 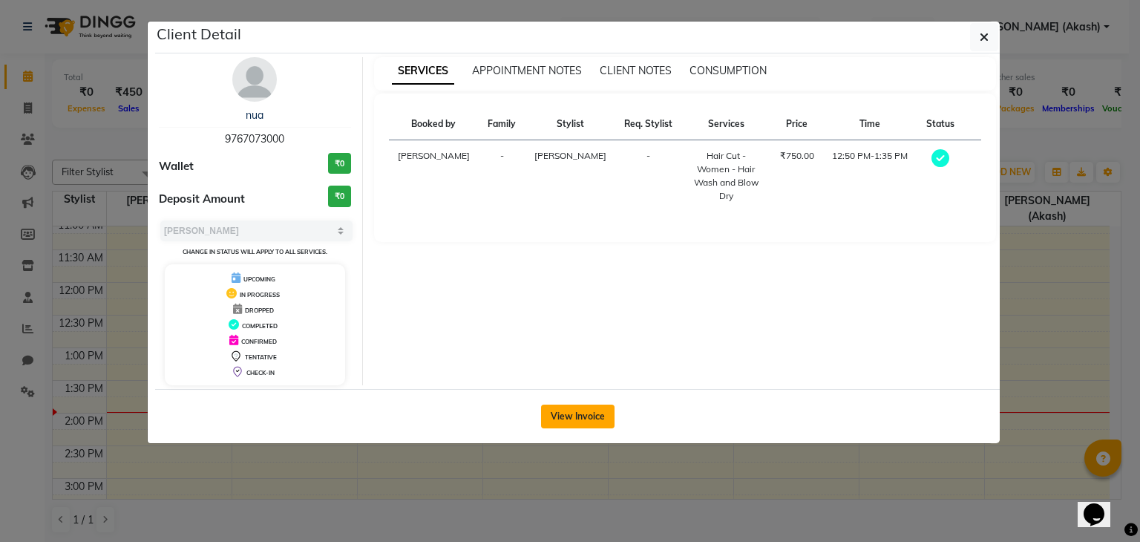 I want to click on img: avatar, so click(x=255, y=79).